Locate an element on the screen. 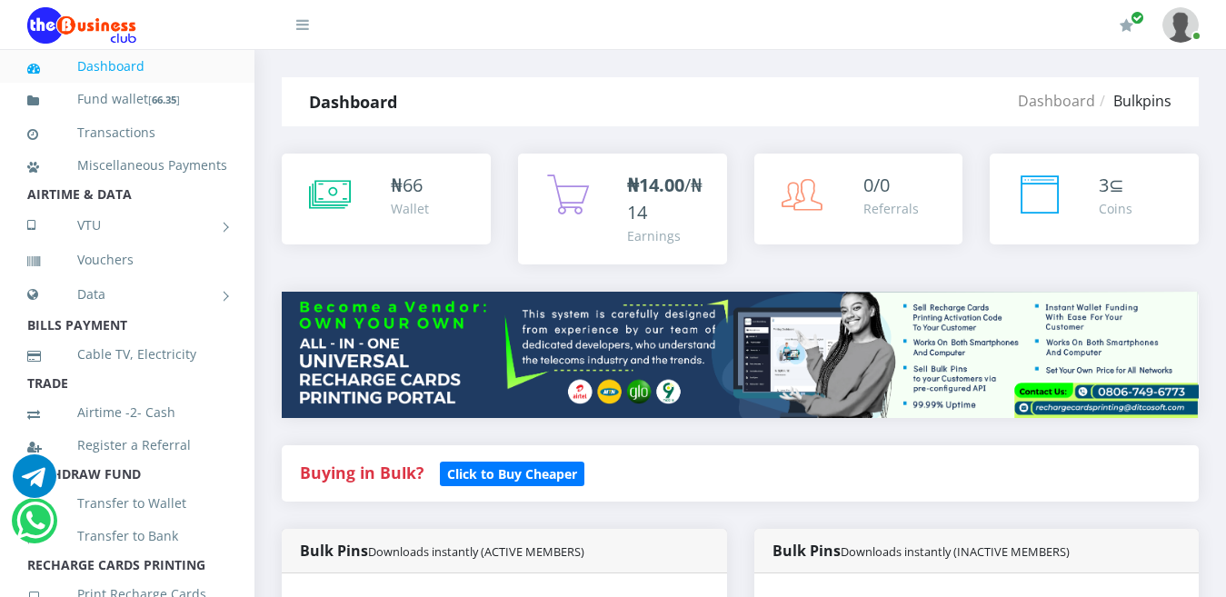 Image resolution: width=1226 pixels, height=597 pixels. a: Transactions is located at coordinates (127, 133).